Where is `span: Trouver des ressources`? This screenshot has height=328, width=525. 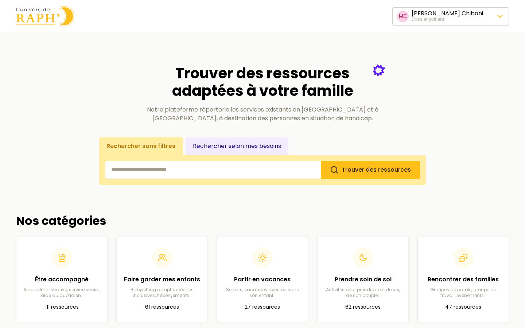 span: Trouver des ressources is located at coordinates (376, 169).